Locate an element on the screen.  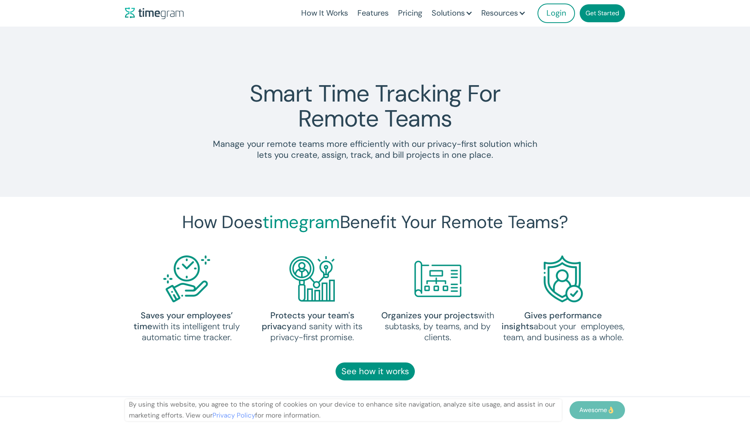
a: Privacy Policy is located at coordinates (234, 415).